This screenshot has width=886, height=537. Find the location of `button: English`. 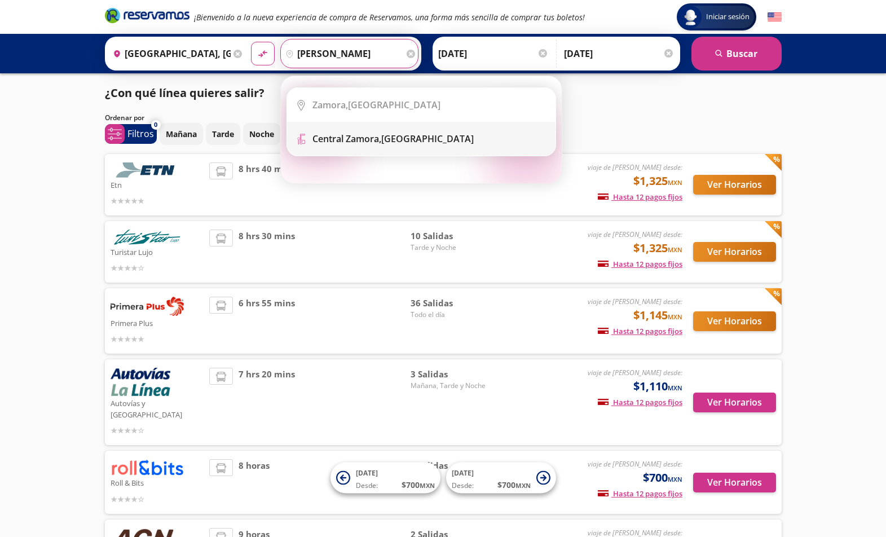

button: English is located at coordinates (774, 17).